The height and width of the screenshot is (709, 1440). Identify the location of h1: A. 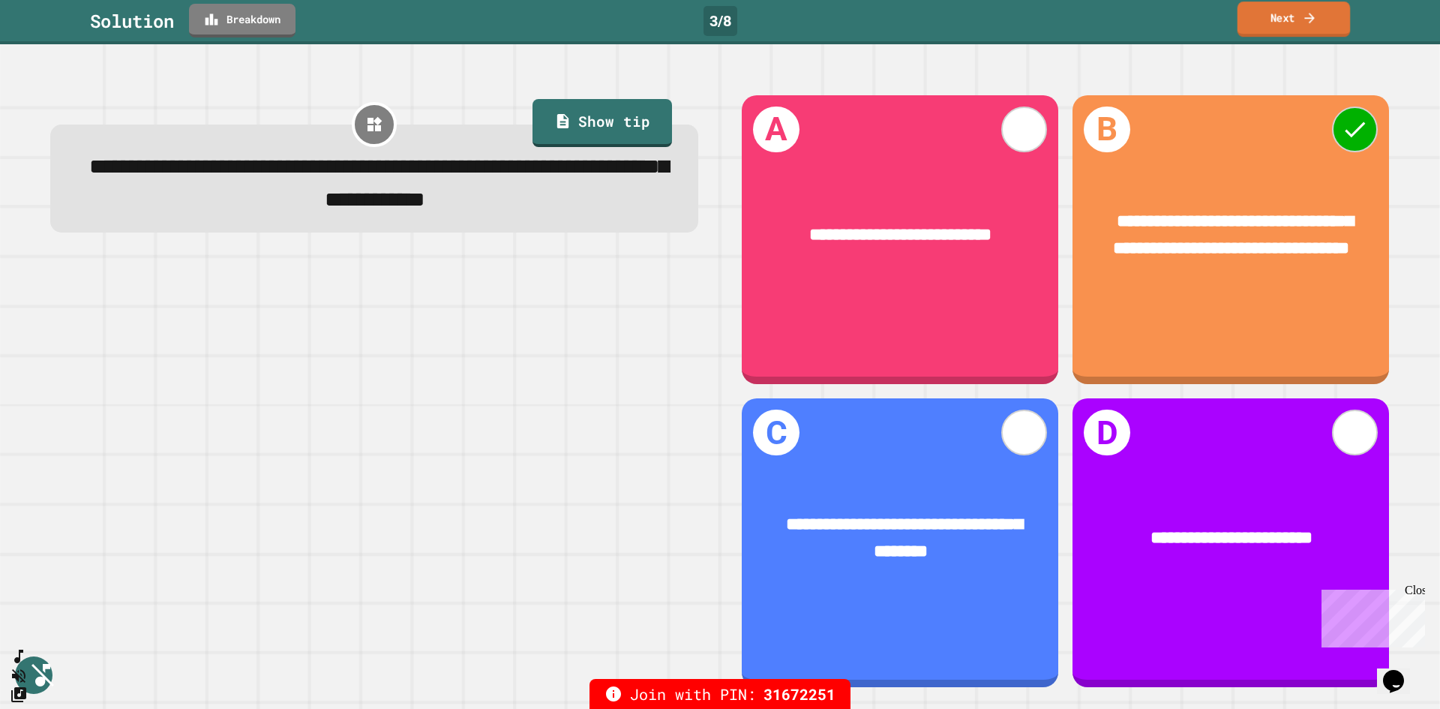
(776, 130).